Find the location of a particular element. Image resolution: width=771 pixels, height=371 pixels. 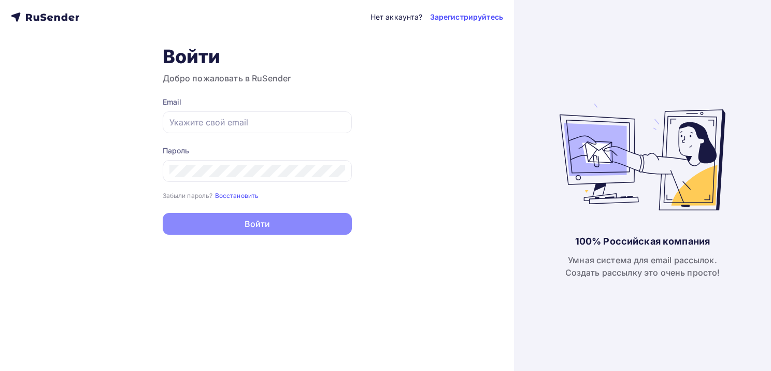

div: Email is located at coordinates (257, 102).